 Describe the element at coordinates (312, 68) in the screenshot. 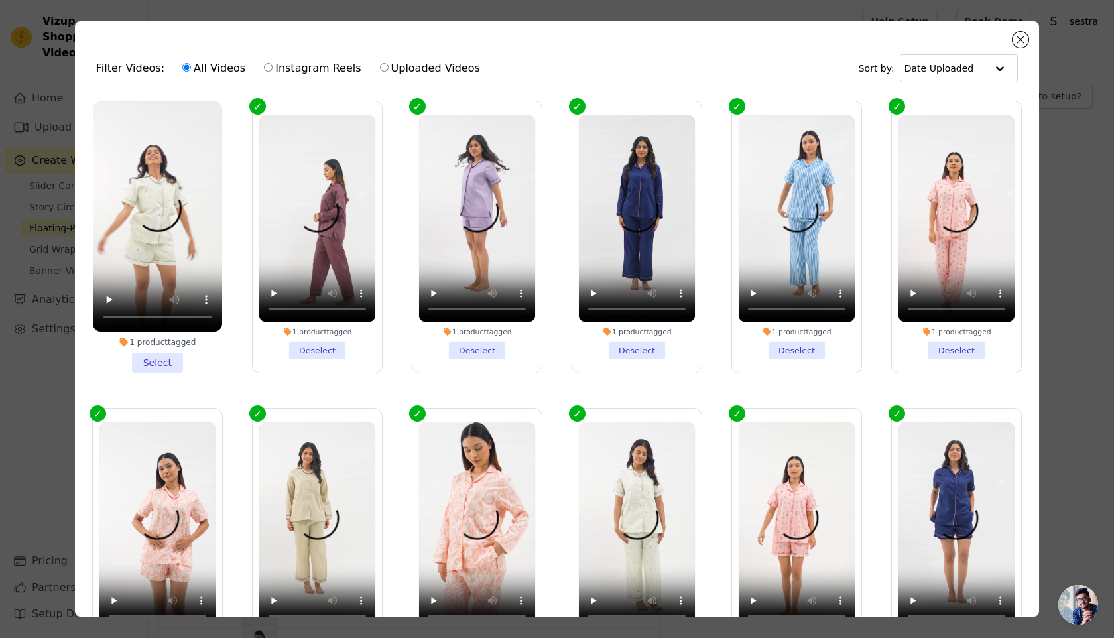

I see `label: Instagram Reels` at that location.